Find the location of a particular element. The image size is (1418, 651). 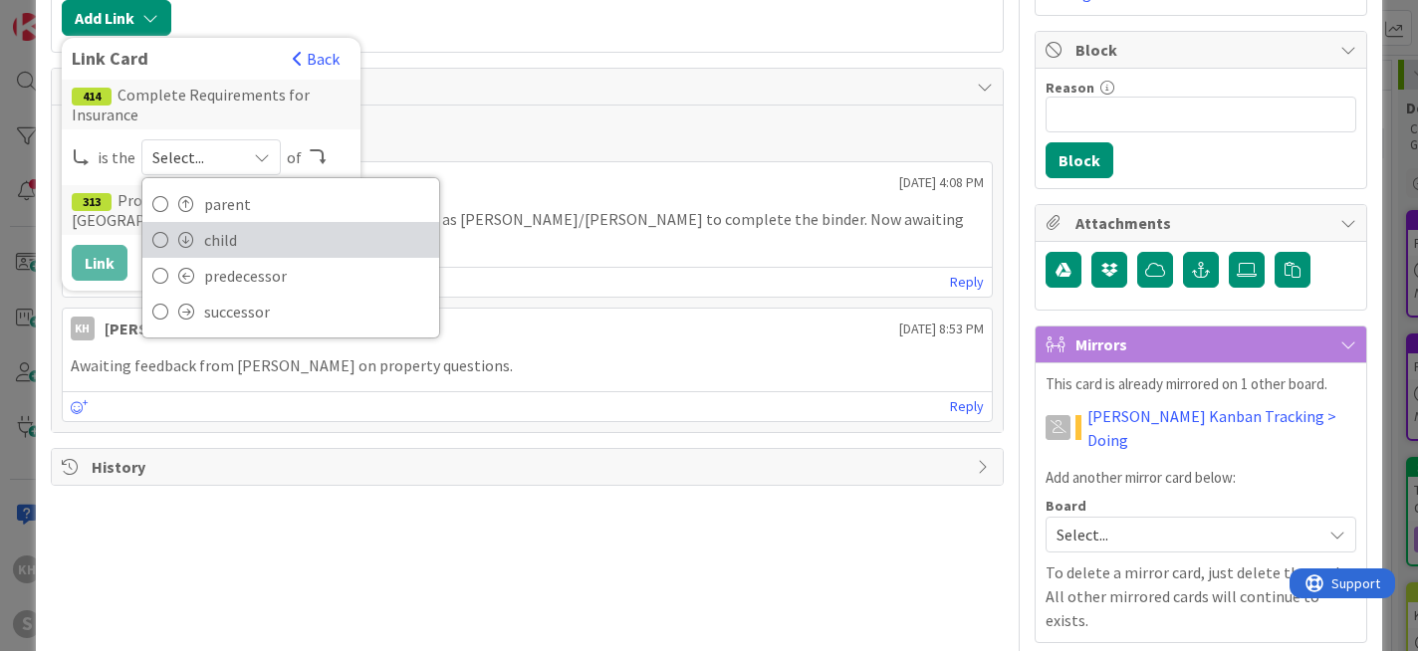

div: Complete Requirements for Insurance is located at coordinates (211, 105).